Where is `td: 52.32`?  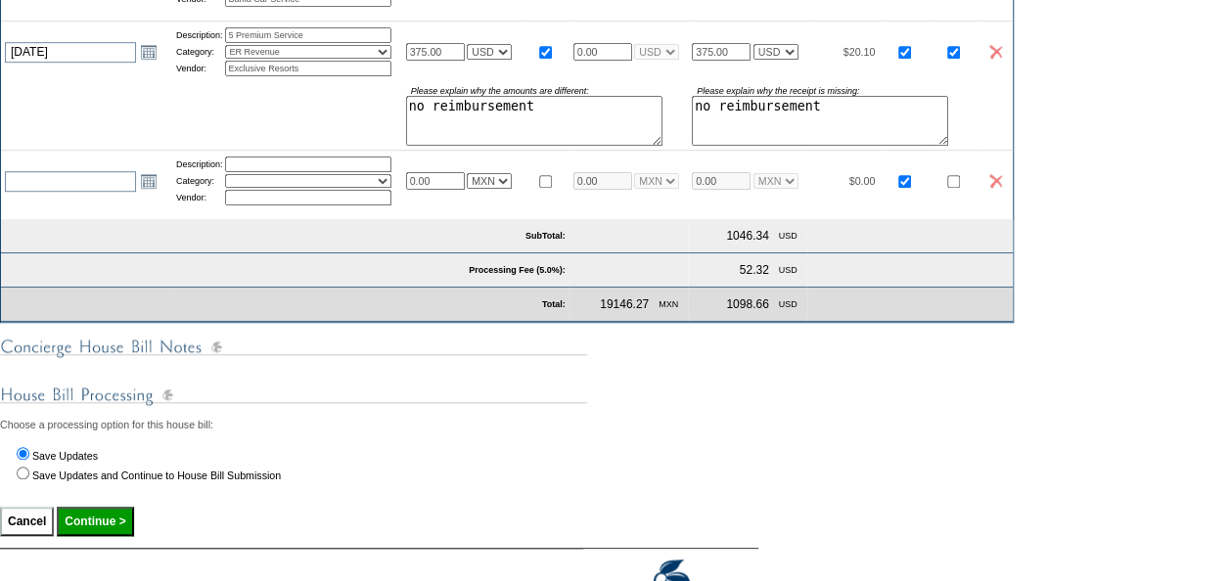 td: 52.32 is located at coordinates (755, 270).